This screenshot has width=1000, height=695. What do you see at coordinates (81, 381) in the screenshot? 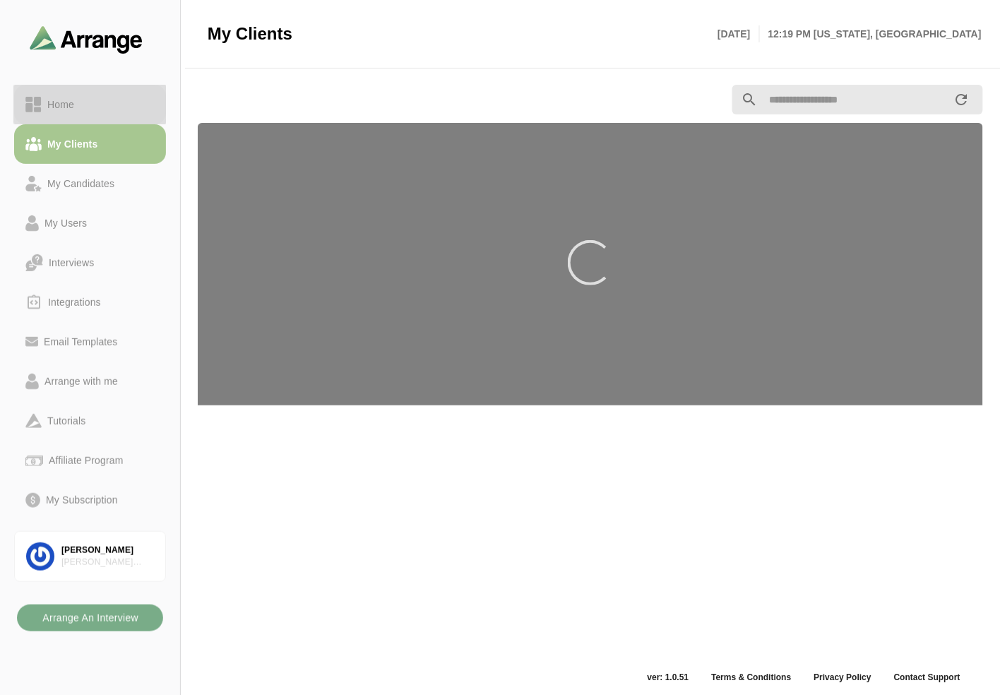
I see `div: Arrange with me` at bounding box center [81, 381].